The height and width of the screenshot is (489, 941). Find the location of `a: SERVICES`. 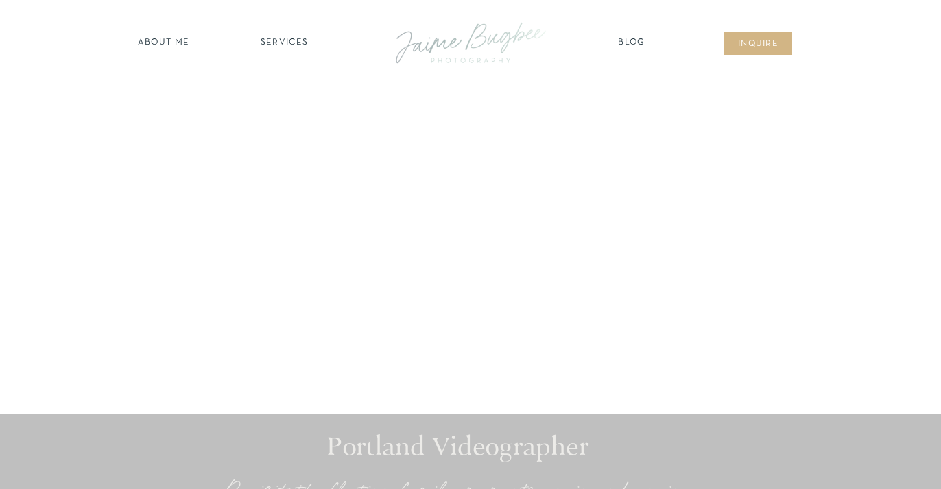

a: SERVICES is located at coordinates (284, 43).